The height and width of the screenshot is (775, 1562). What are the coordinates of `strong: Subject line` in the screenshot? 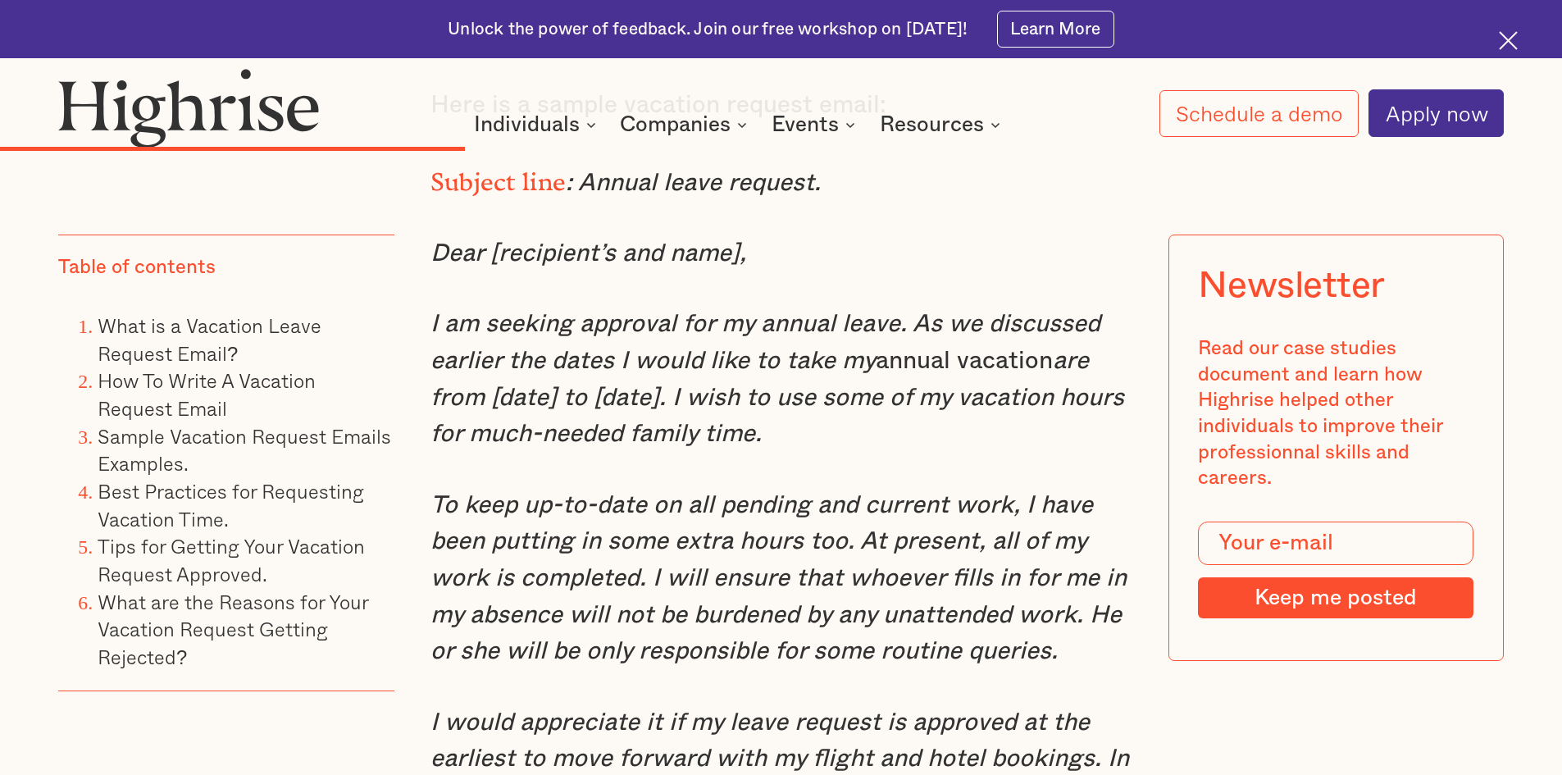 It's located at (499, 175).